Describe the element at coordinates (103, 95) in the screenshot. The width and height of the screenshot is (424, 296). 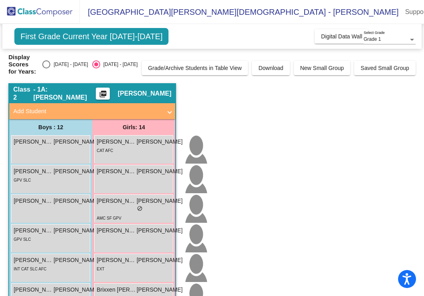
I see `mat-icon: picture_as_pdf` at that location.